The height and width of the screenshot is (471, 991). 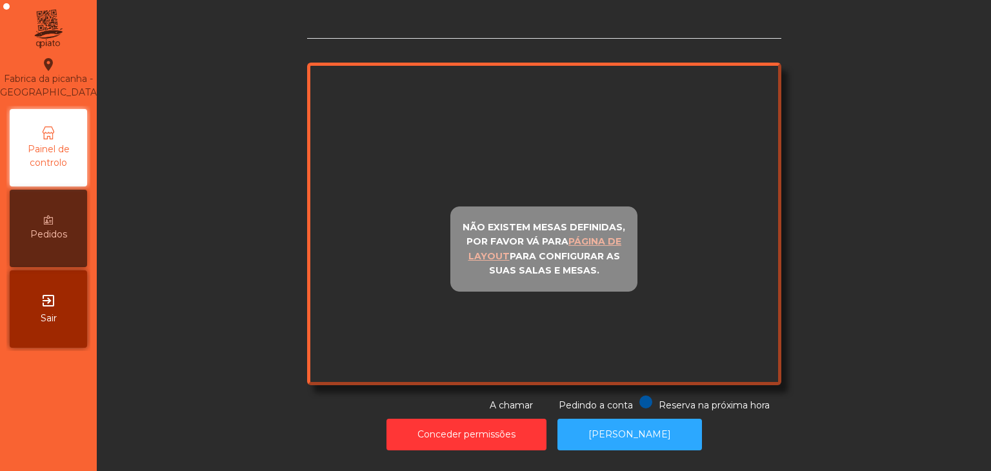 What do you see at coordinates (511, 405) in the screenshot?
I see `span: A chamar` at bounding box center [511, 405].